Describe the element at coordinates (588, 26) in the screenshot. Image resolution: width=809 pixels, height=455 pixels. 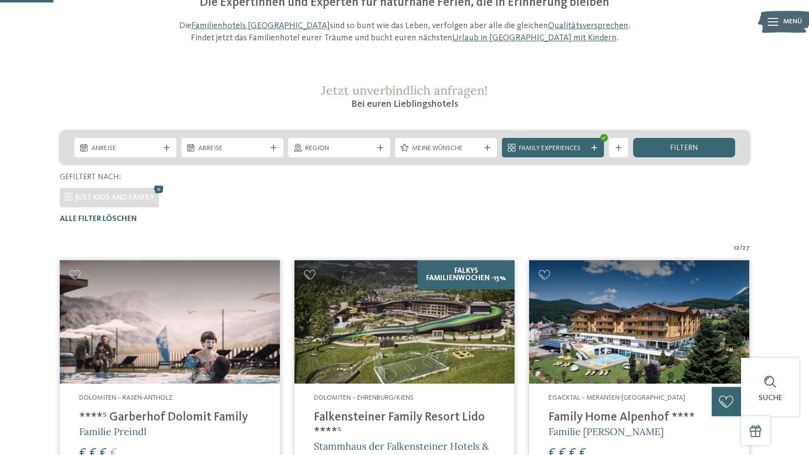
I see `a: Qualitätsversprechen` at that location.